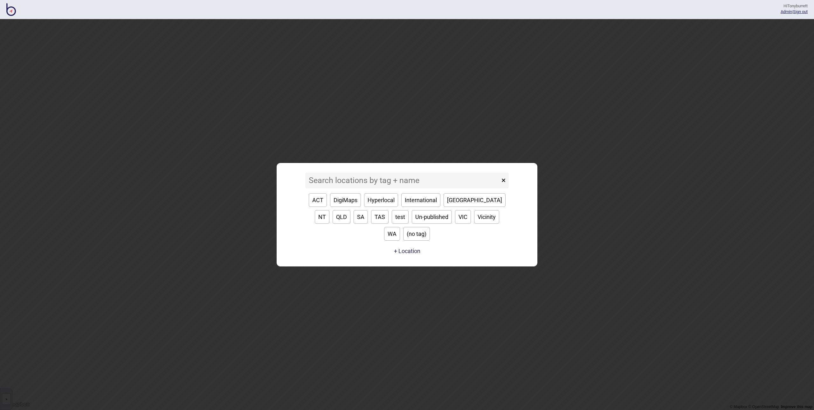  What do you see at coordinates (432, 217) in the screenshot?
I see `button: Un-published` at bounding box center [432, 217].